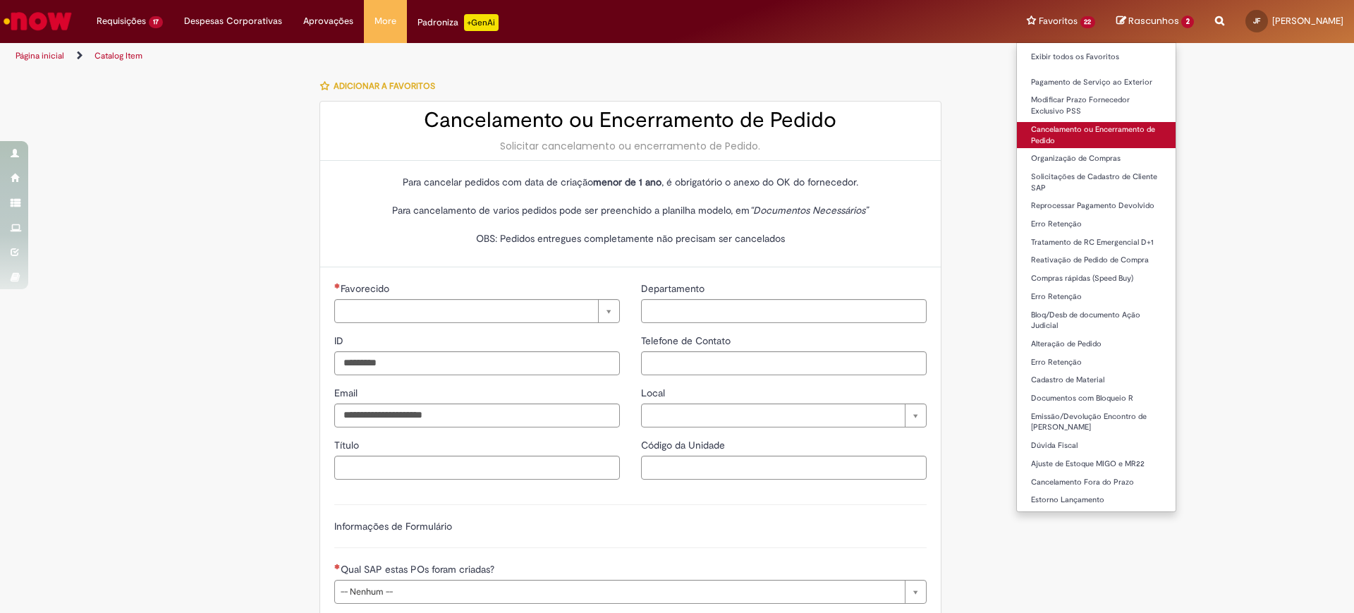 This screenshot has width=1354, height=613. I want to click on a: Bloq/Desb de documento Ação Judicial, so click(1097, 320).